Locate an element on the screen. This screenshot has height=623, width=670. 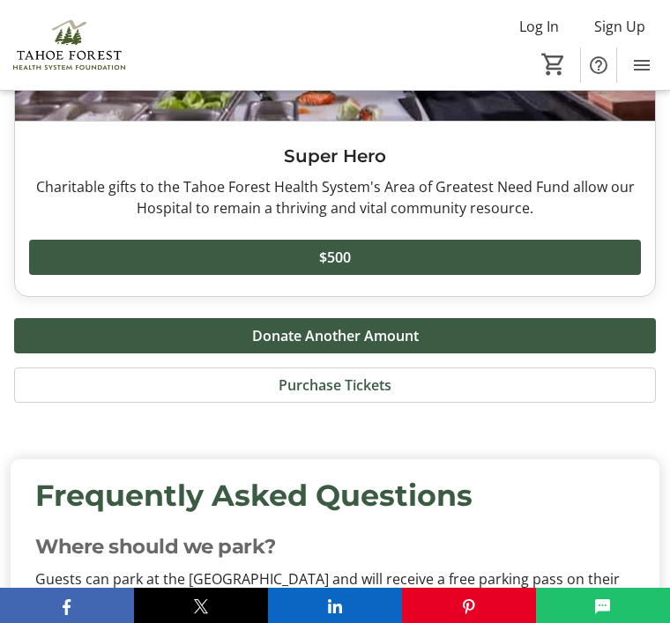
span: Log In is located at coordinates (539, 26).